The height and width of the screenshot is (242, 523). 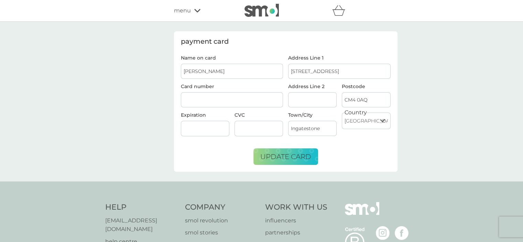 I want to click on a: smol stories, so click(x=222, y=233).